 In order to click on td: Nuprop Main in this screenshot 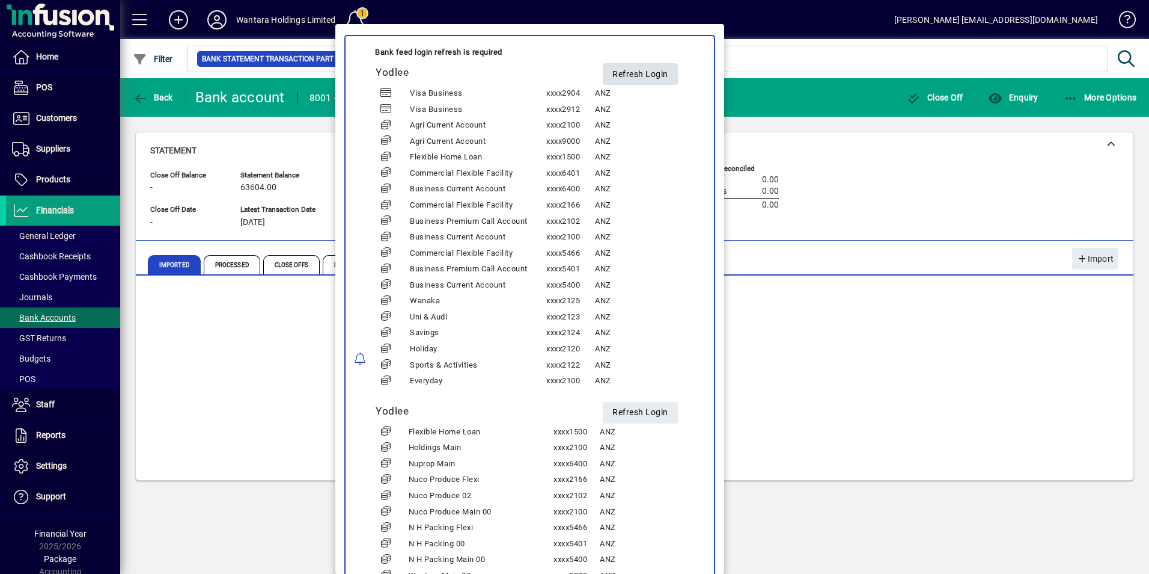, I will do `click(480, 464)`.